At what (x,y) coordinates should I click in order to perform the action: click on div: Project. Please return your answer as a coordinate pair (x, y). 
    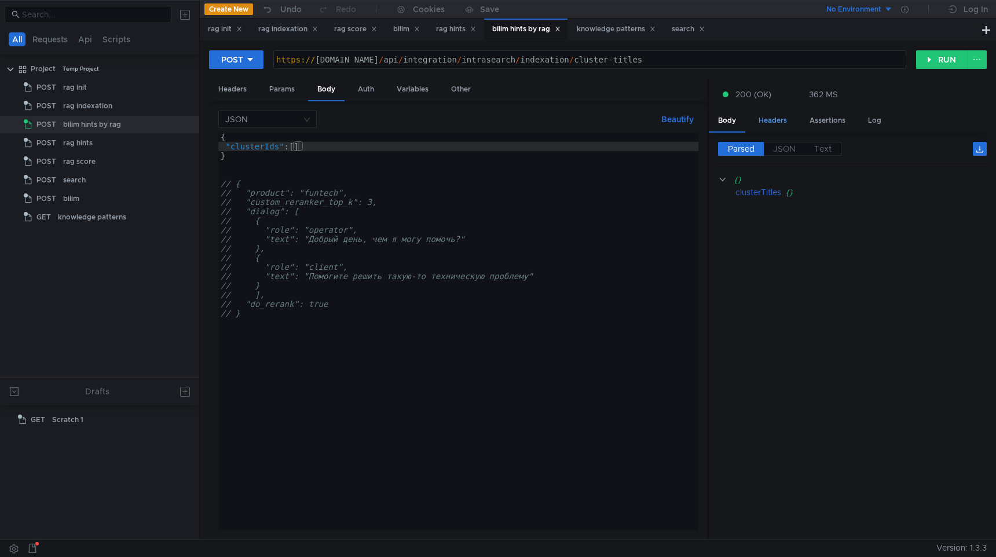
    Looking at the image, I should click on (43, 69).